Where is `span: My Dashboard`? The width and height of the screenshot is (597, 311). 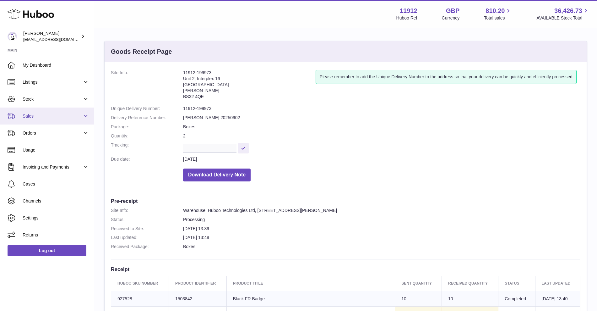 span: My Dashboard is located at coordinates (56, 65).